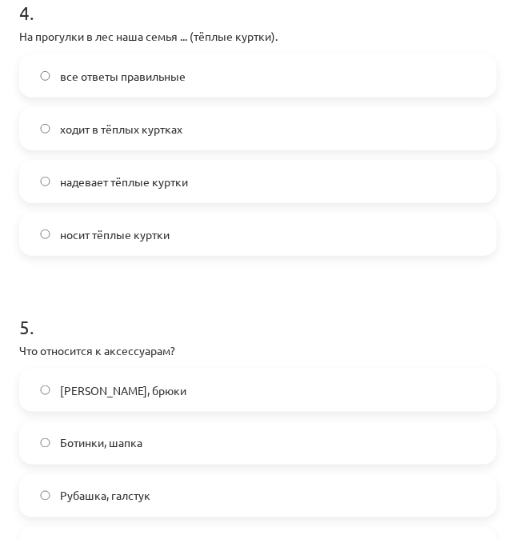 Image resolution: width=516 pixels, height=539 pixels. Describe the element at coordinates (122, 76) in the screenshot. I see `span: все ответы правильные` at that location.